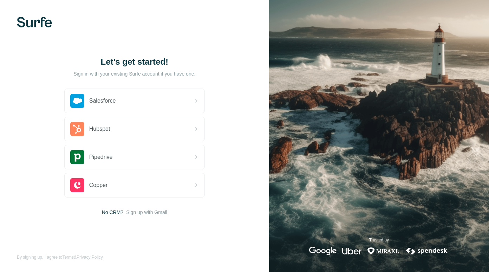 Image resolution: width=489 pixels, height=272 pixels. Describe the element at coordinates (352, 251) in the screenshot. I see `img: uber's logo` at that location.